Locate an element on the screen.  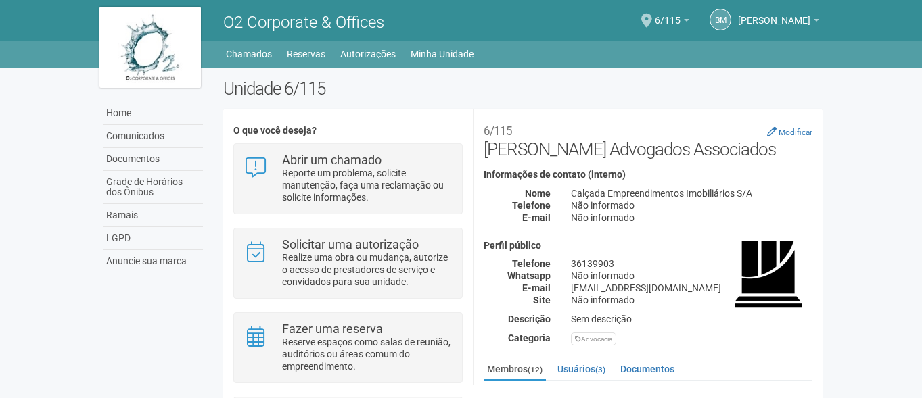
span: 6/115 is located at coordinates (667, 14).